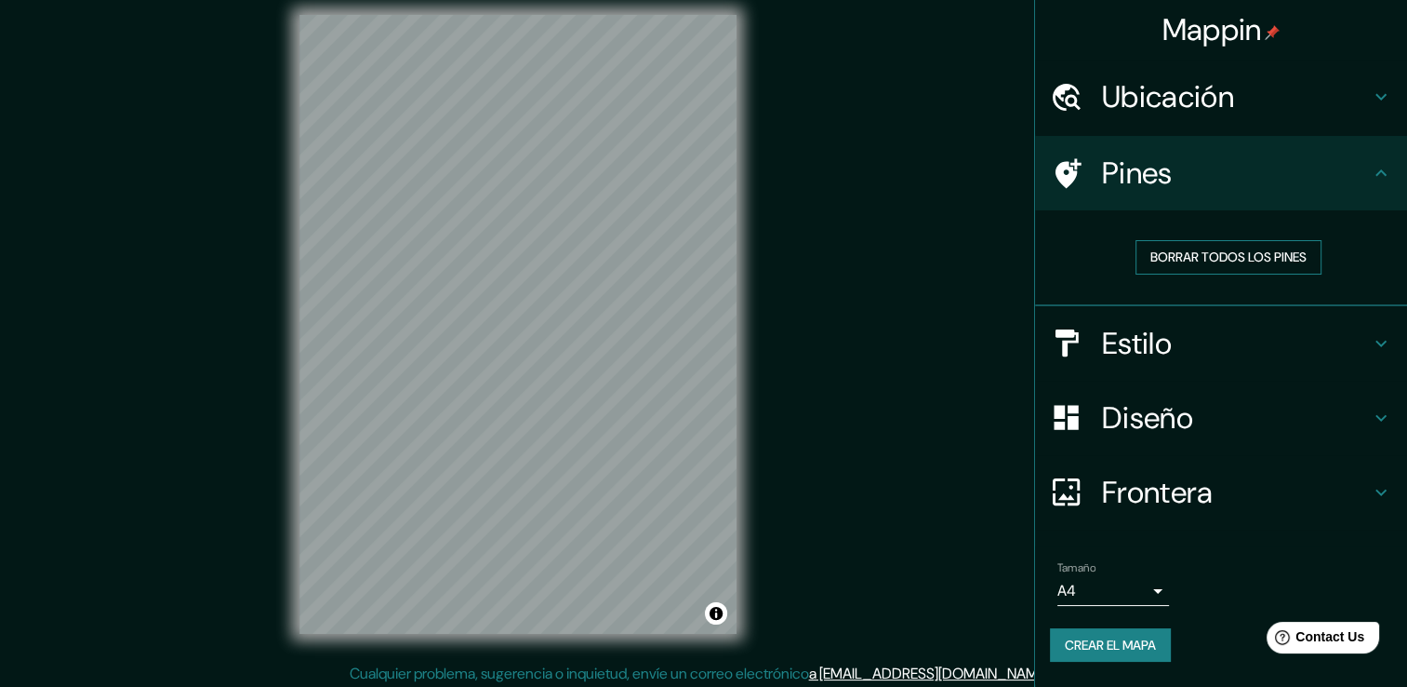 The image size is (1407, 687). I want to click on div: A4, so click(1113, 591).